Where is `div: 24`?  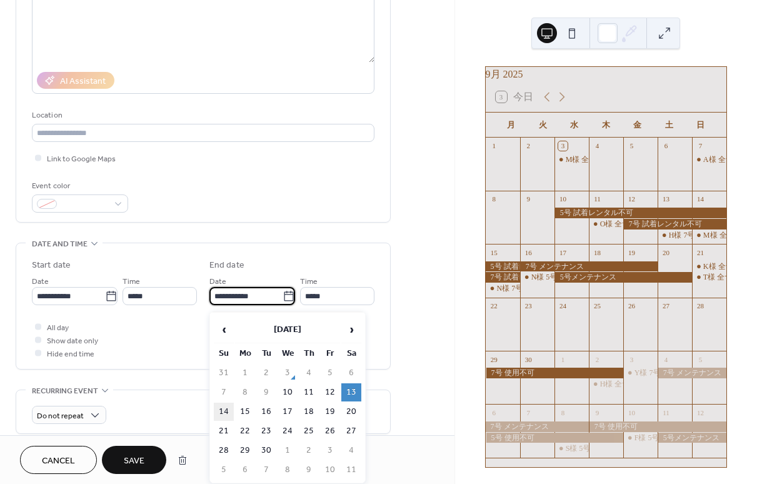 div: 24 is located at coordinates (563, 306).